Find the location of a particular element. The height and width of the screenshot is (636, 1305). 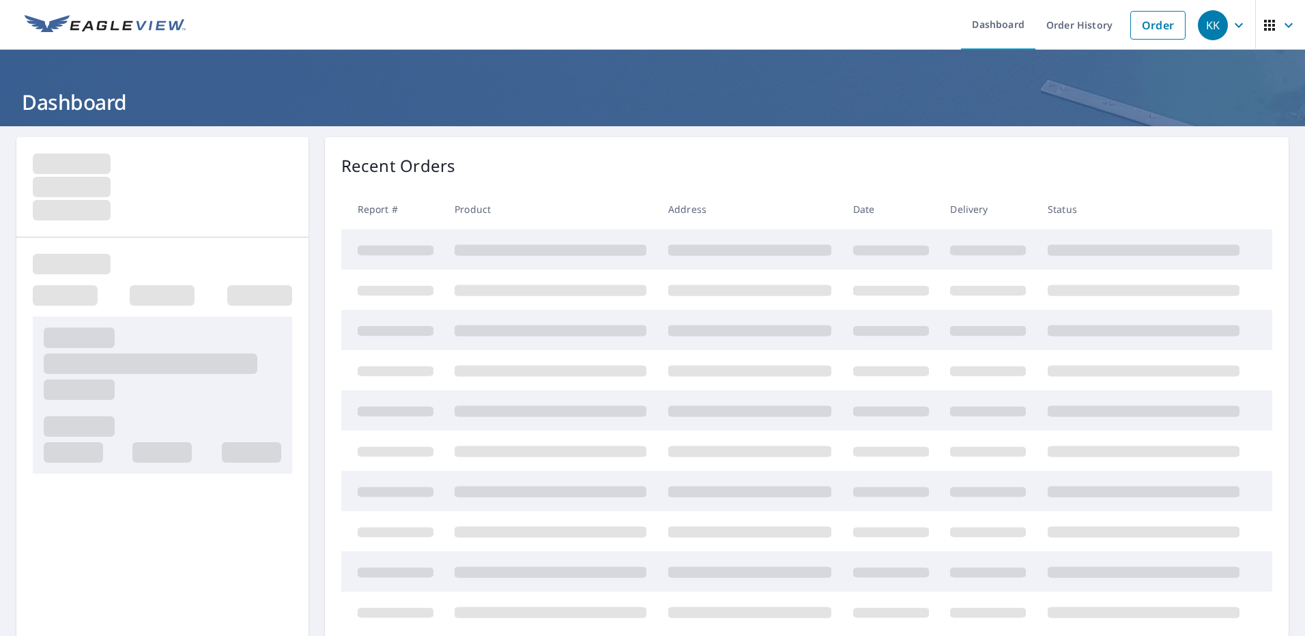

img: EV Logo is located at coordinates (105, 25).